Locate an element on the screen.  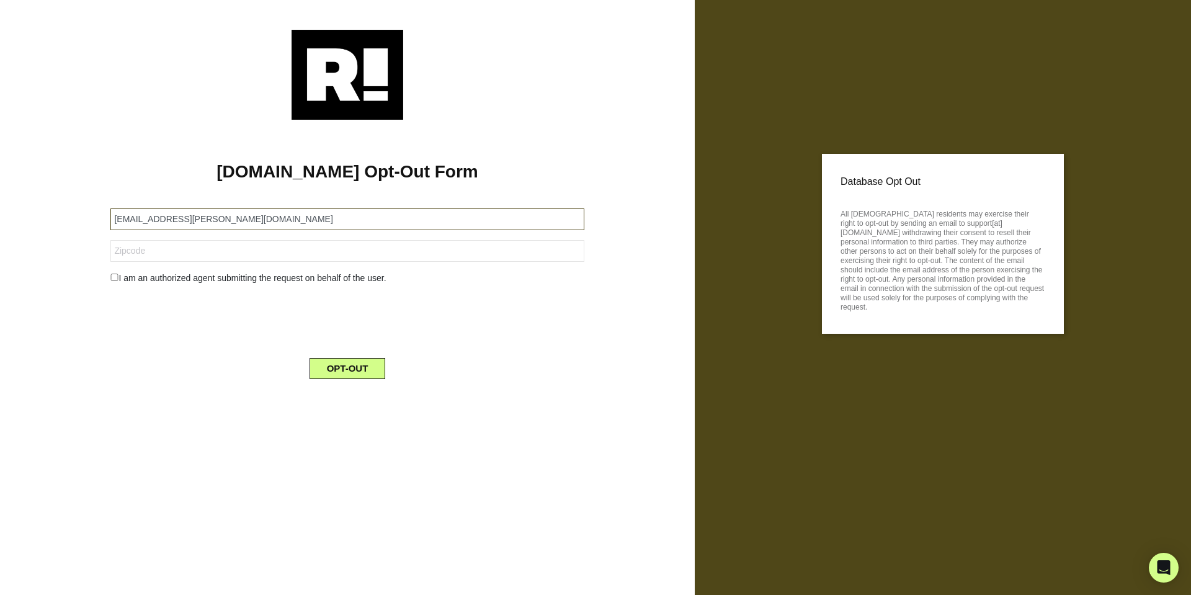
div: Open Intercom Messenger is located at coordinates (1164, 568).